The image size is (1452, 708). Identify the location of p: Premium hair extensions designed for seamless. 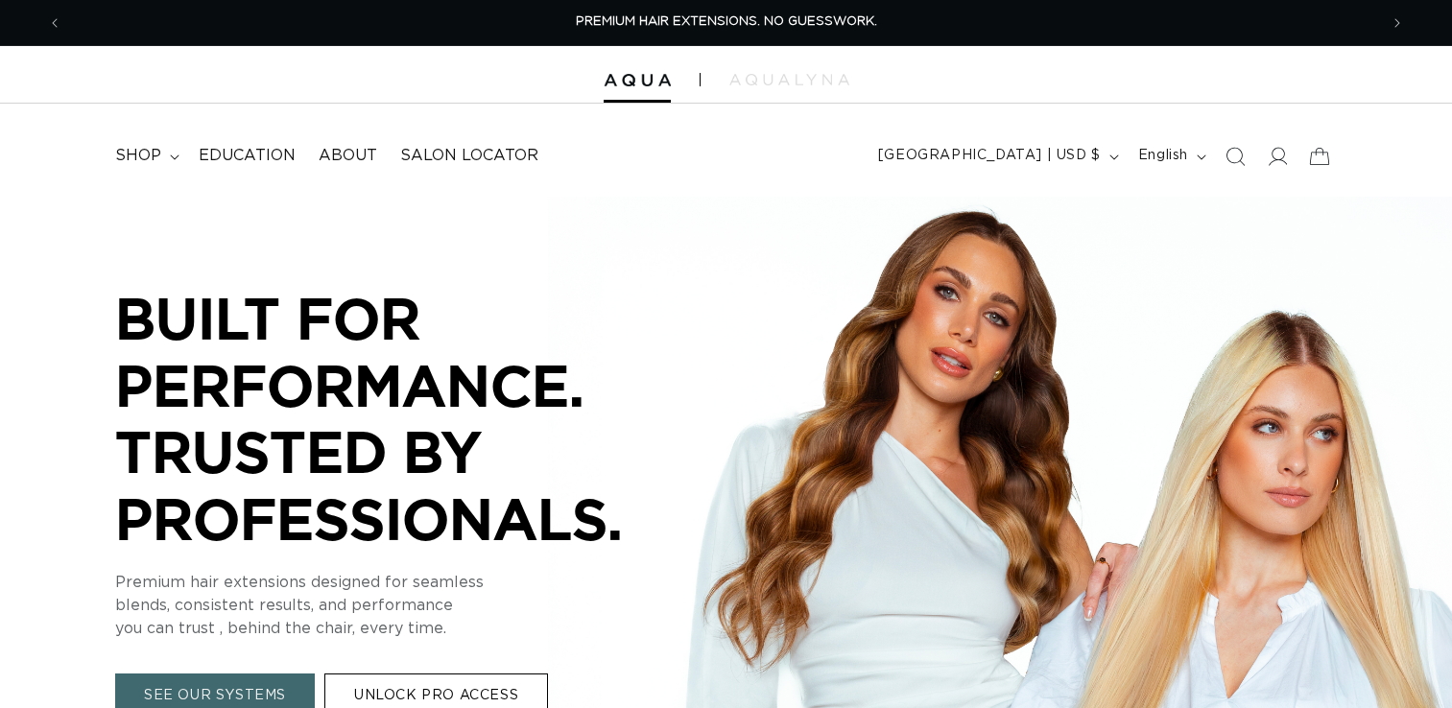
(403, 584).